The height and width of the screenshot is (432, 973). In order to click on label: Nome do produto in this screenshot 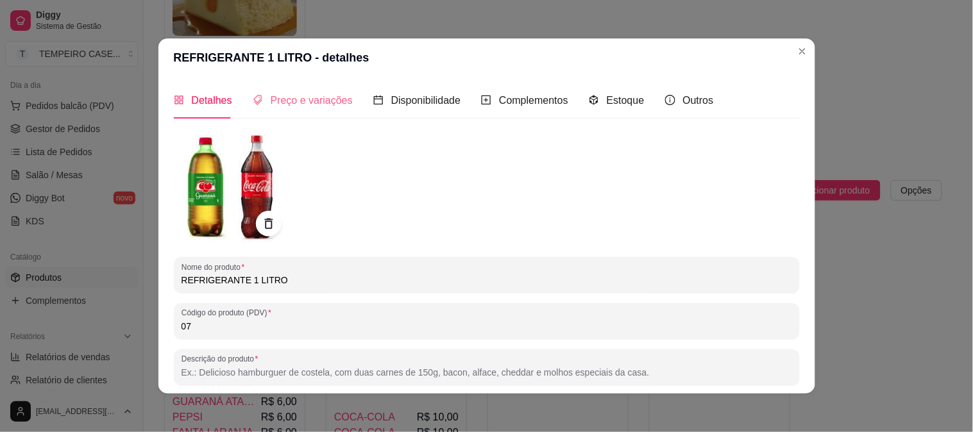, I will do `click(215, 267)`.